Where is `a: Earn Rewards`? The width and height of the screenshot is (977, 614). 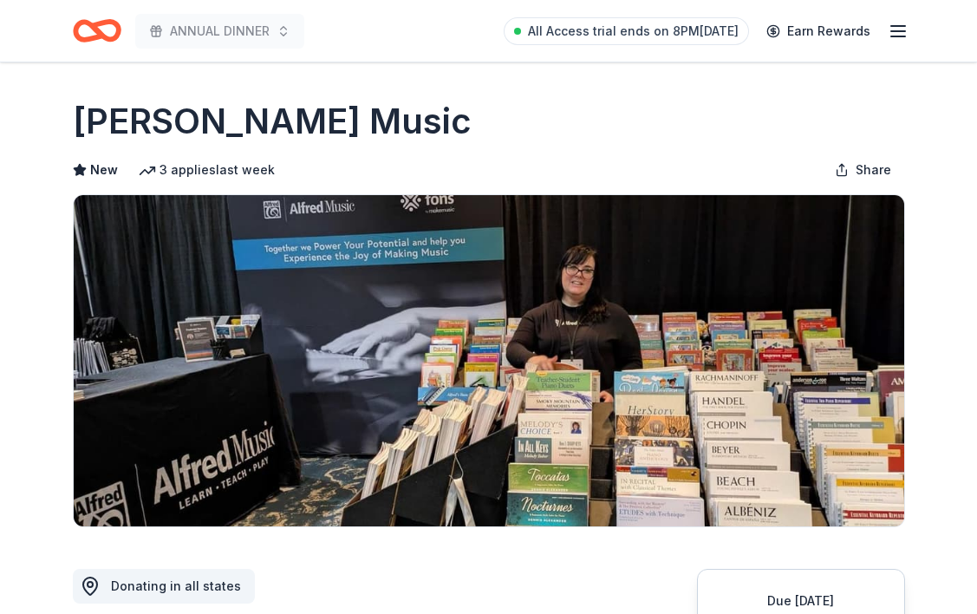 a: Earn Rewards is located at coordinates (818, 31).